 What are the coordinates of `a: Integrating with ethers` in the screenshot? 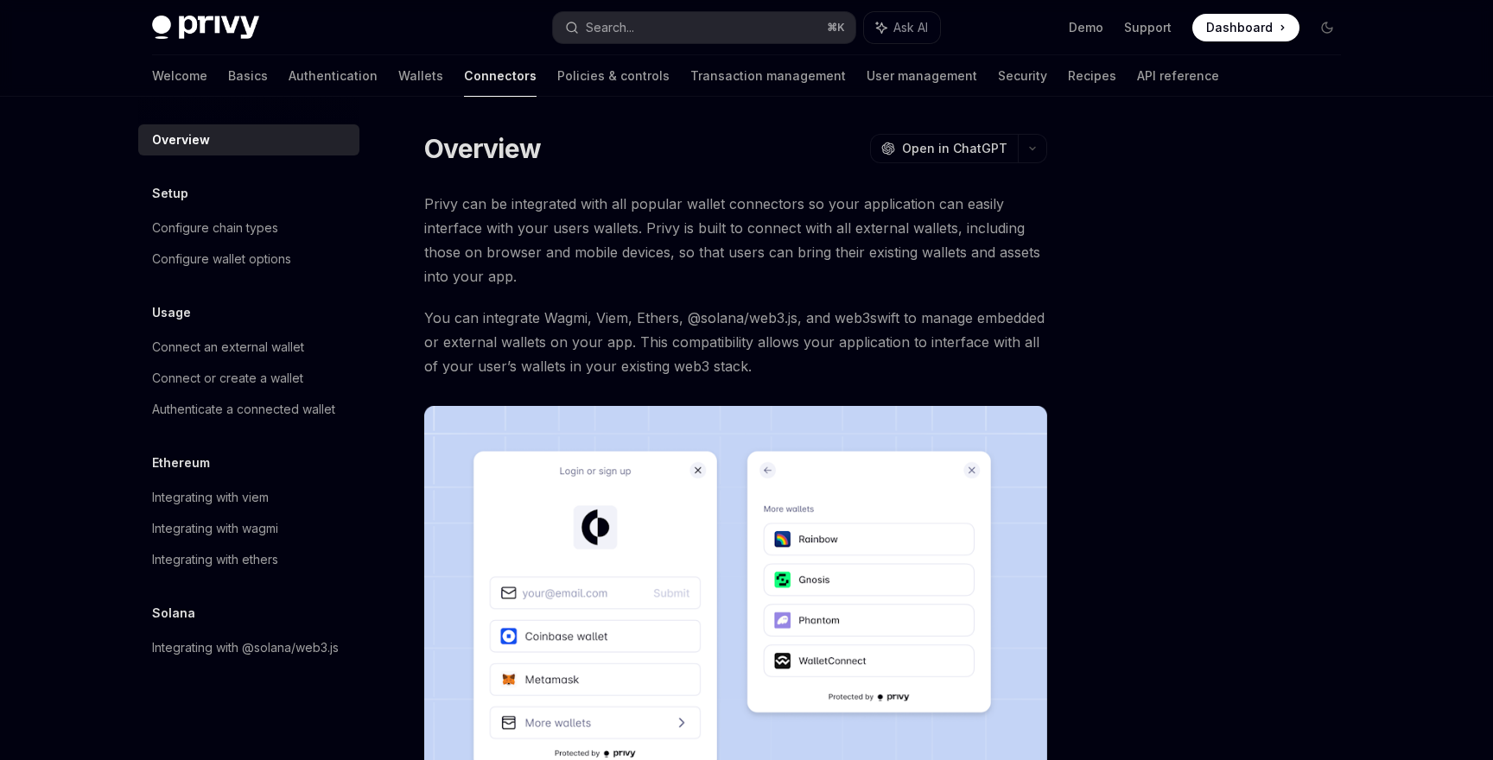 It's located at (249, 560).